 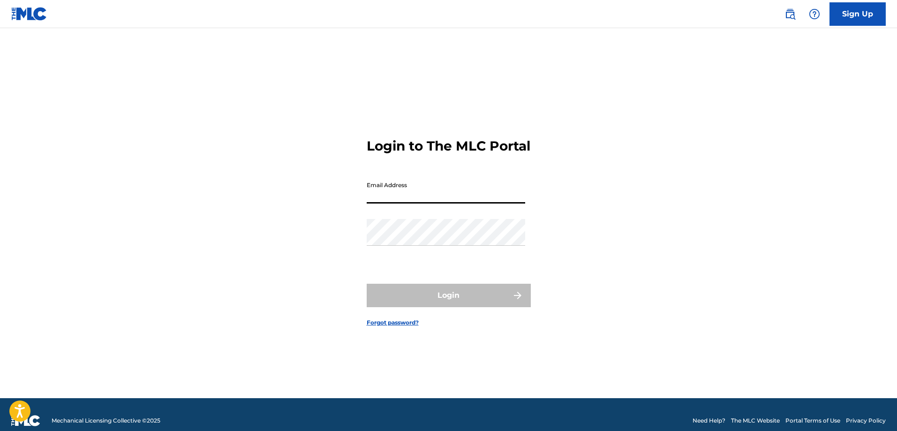 What do you see at coordinates (709, 421) in the screenshot?
I see `a: Need Help?` at bounding box center [709, 421].